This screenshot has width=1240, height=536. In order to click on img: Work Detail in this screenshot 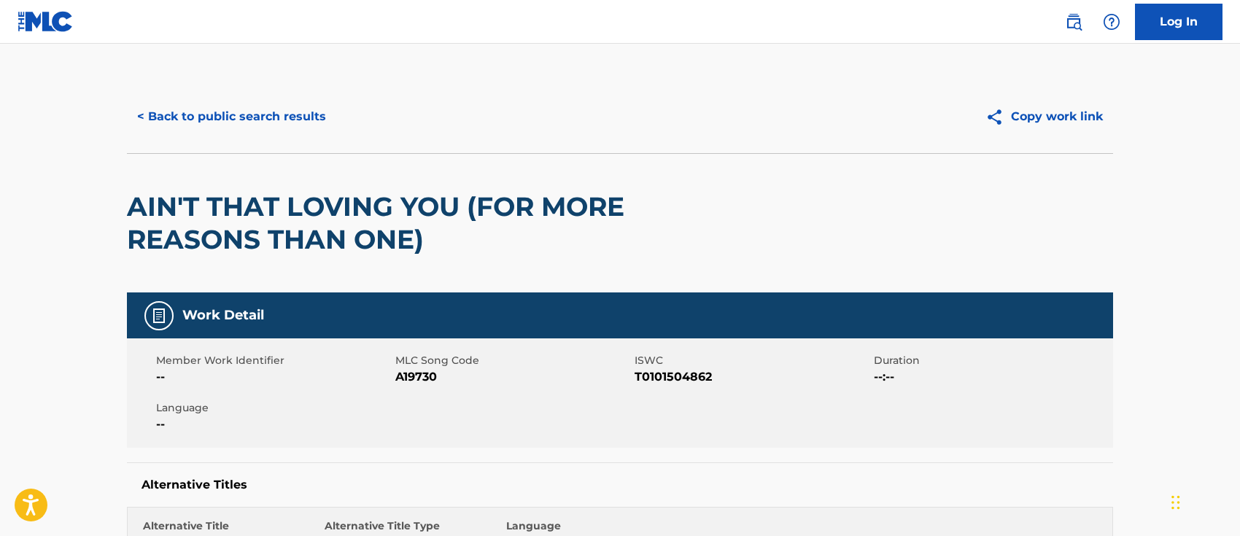, I will do `click(159, 316)`.